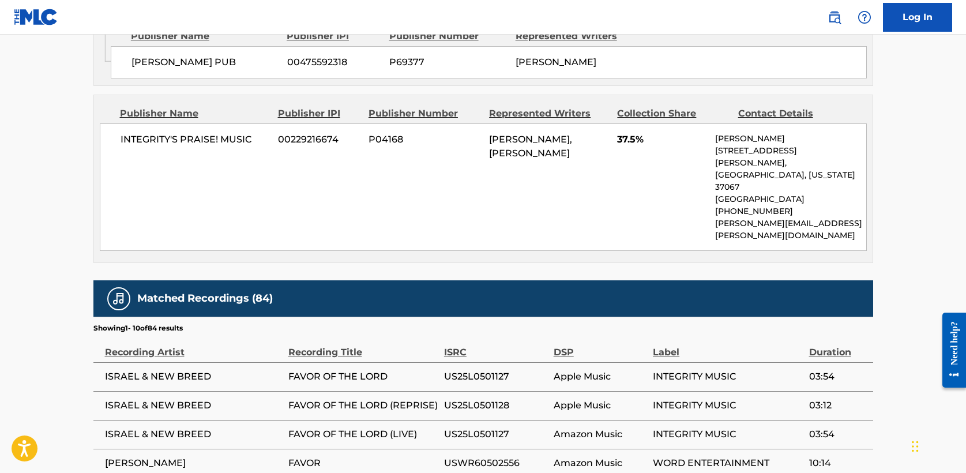  I want to click on span: FAVOR, so click(363, 463).